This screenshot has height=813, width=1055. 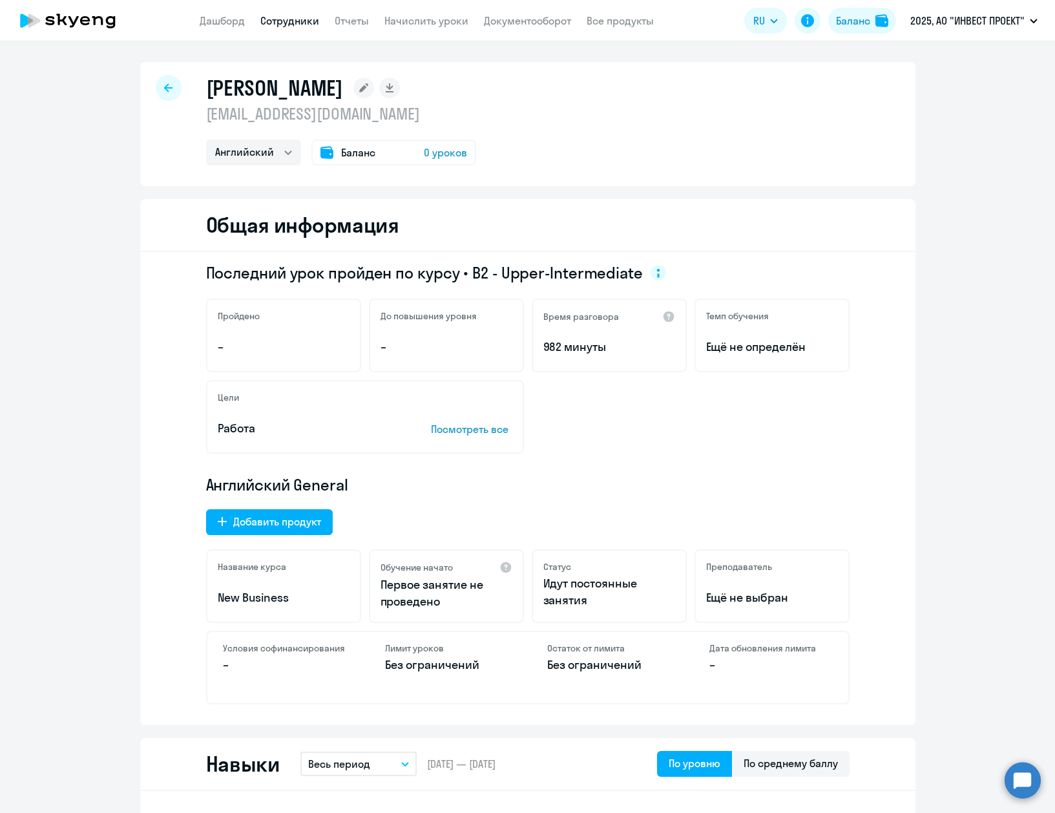 What do you see at coordinates (351, 21) in the screenshot?
I see `a: Отчеты` at bounding box center [351, 21].